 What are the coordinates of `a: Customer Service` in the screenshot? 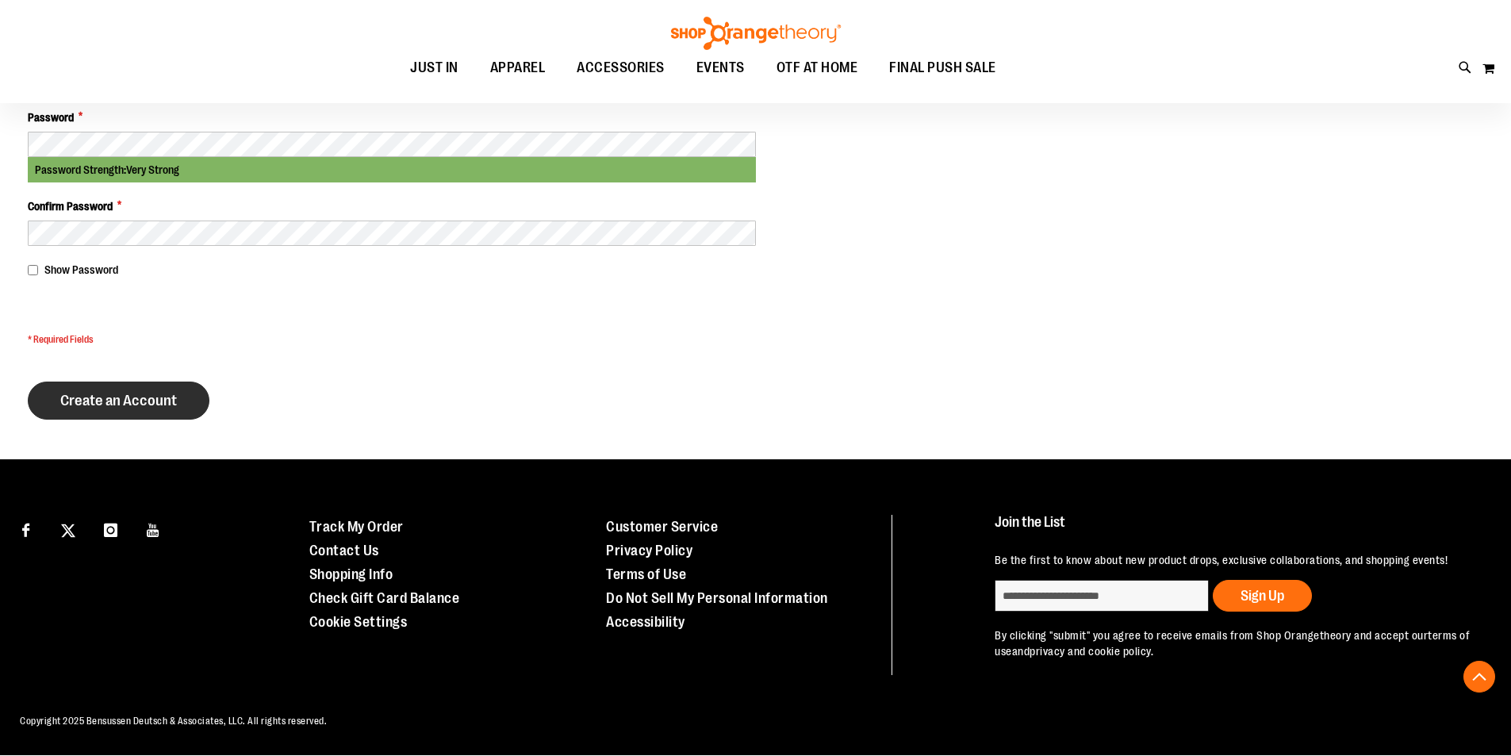 It's located at (661, 527).